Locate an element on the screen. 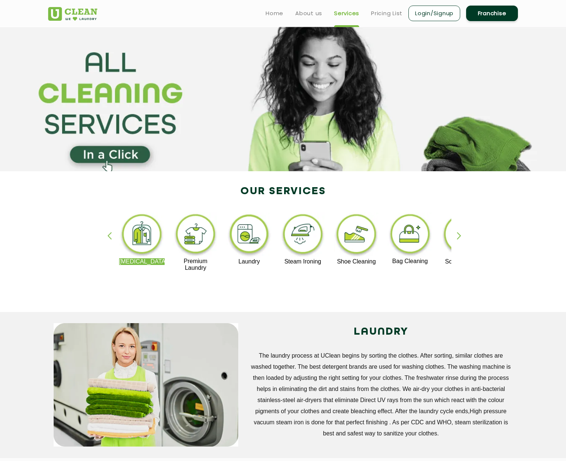 Image resolution: width=566 pixels, height=461 pixels. h2: LAUNDRY is located at coordinates (381, 332).